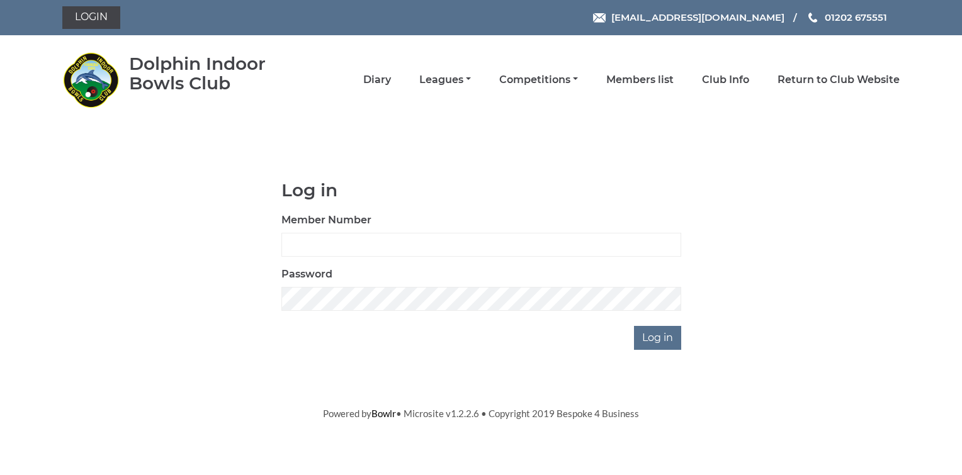 The image size is (962, 475). What do you see at coordinates (215, 74) in the screenshot?
I see `div: Dolphin Indoor Bowls Club` at bounding box center [215, 74].